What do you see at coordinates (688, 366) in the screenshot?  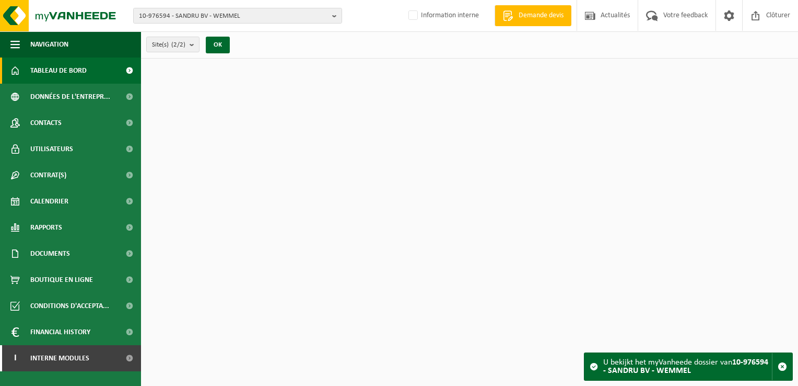 I see `div: U bekijkt het myVanheede dossier van` at bounding box center [688, 366].